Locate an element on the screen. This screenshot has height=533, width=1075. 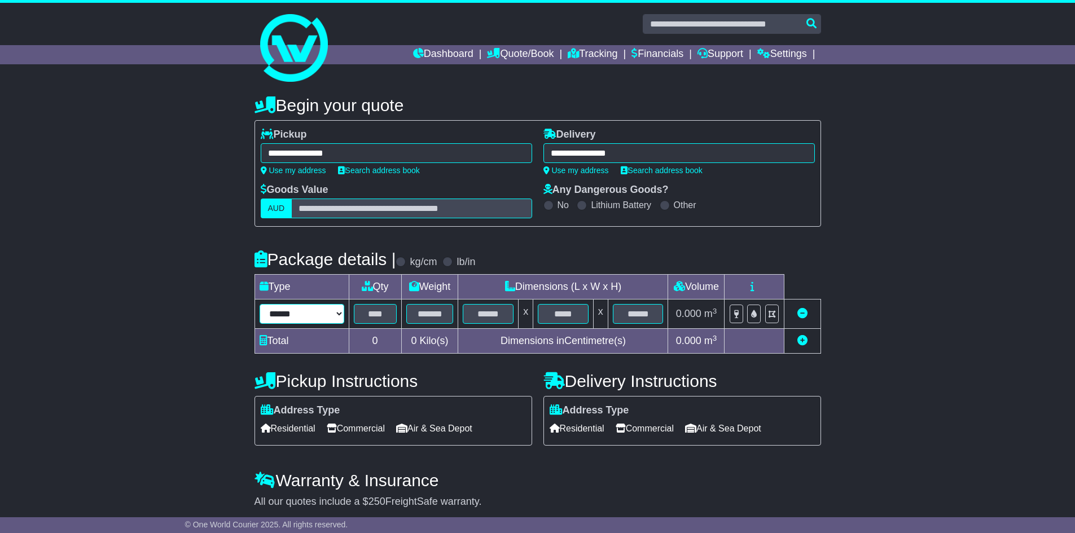
a: Dashboard is located at coordinates (443, 55).